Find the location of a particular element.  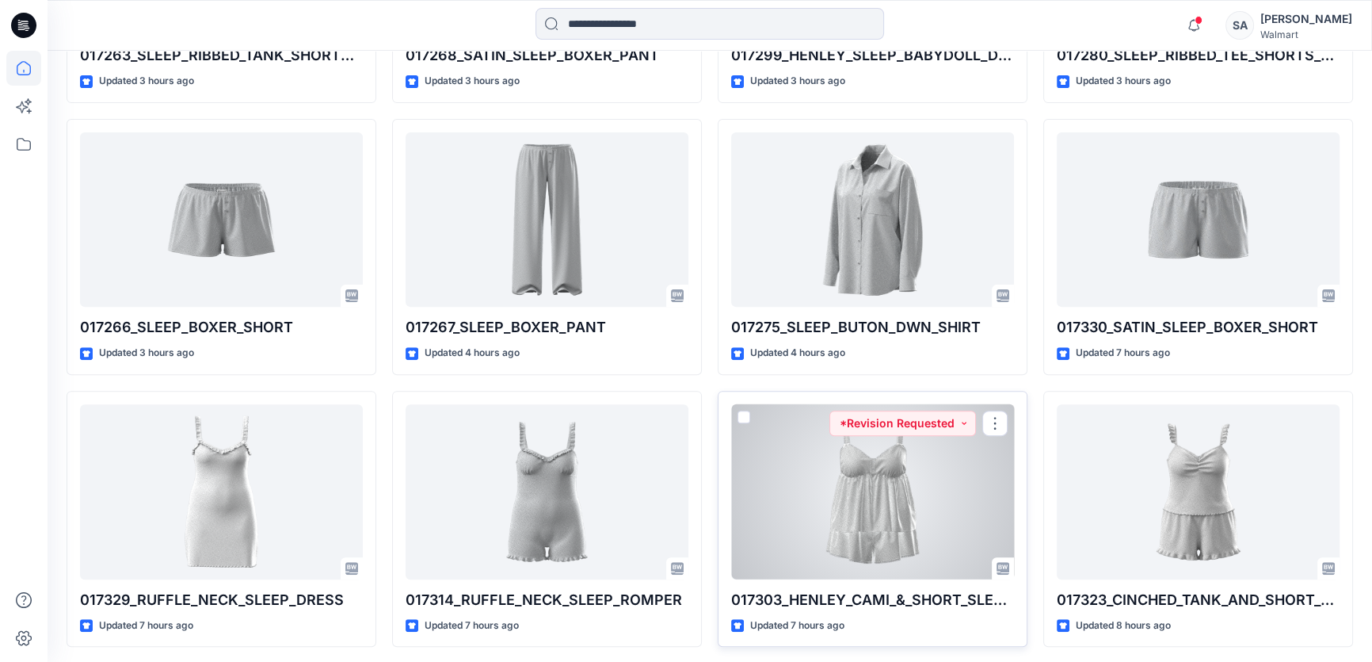

p: 017275_SLEEP_BUTON_DWN_SHIRT is located at coordinates (872, 327).